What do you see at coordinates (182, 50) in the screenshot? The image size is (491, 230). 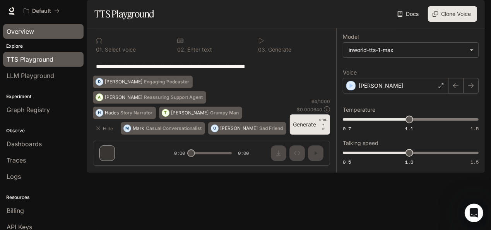 I see `p: 0 2 .` at bounding box center [182, 50].